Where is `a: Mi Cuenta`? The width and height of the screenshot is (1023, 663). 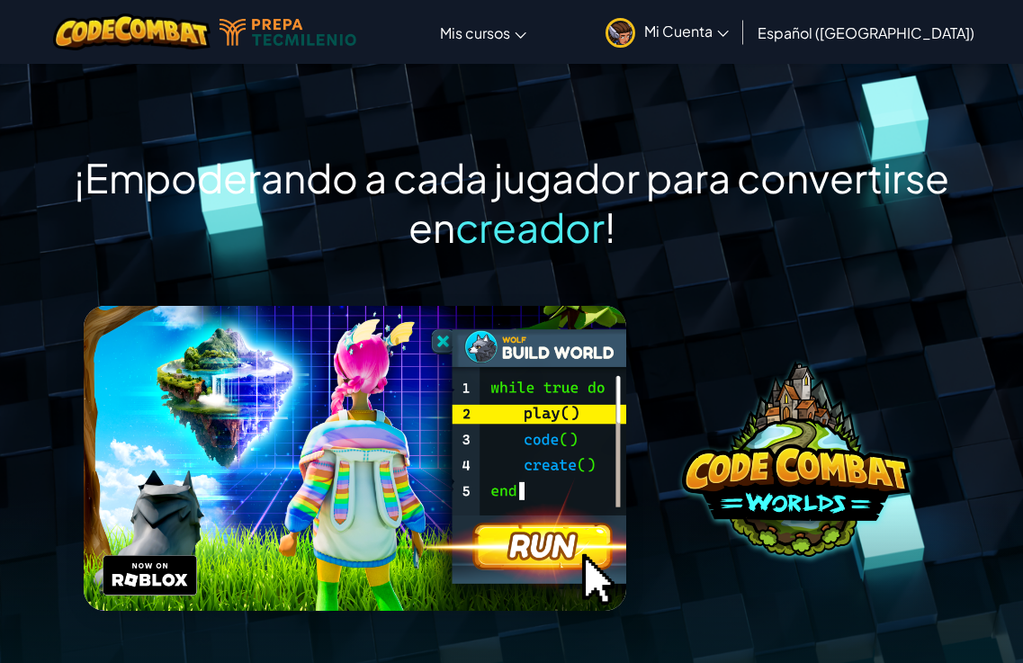
a: Mi Cuenta is located at coordinates (667, 31).